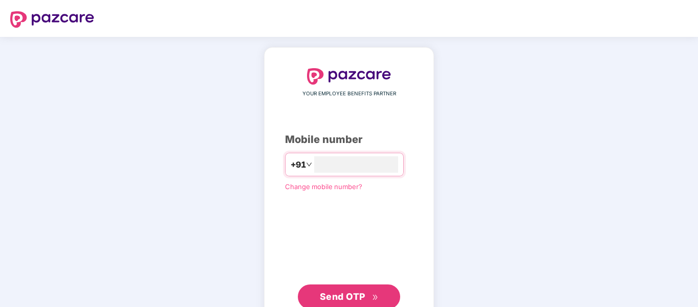 This screenshot has width=698, height=307. Describe the element at coordinates (324, 186) in the screenshot. I see `span: Change mobile number?` at that location.